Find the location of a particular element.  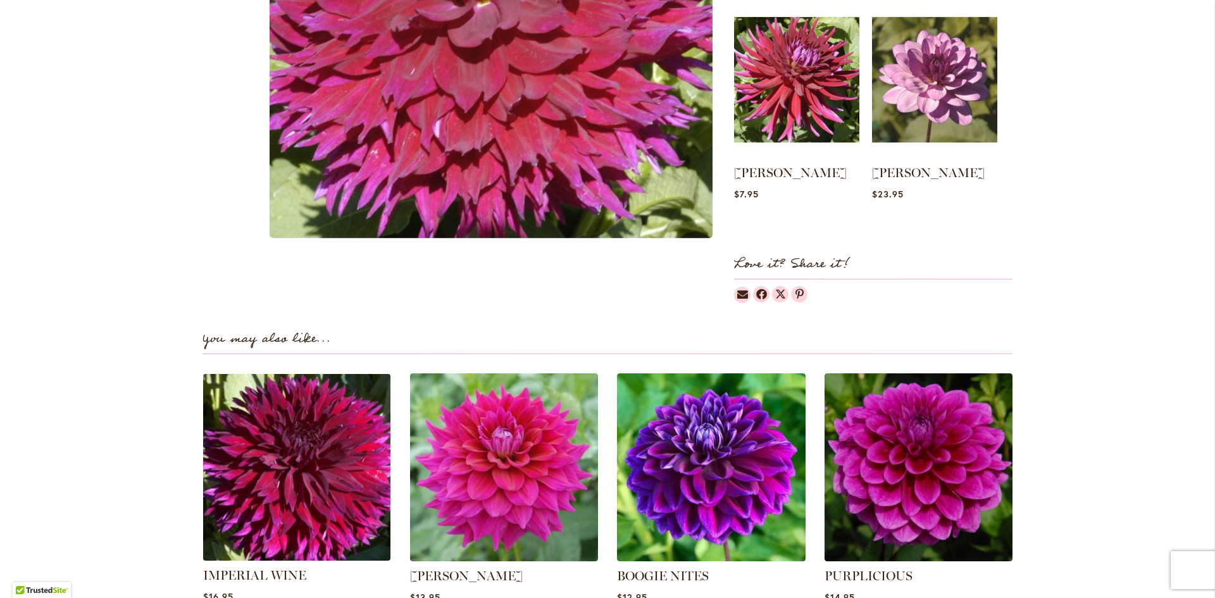

a: Dahlias on Facebook is located at coordinates (761, 294).